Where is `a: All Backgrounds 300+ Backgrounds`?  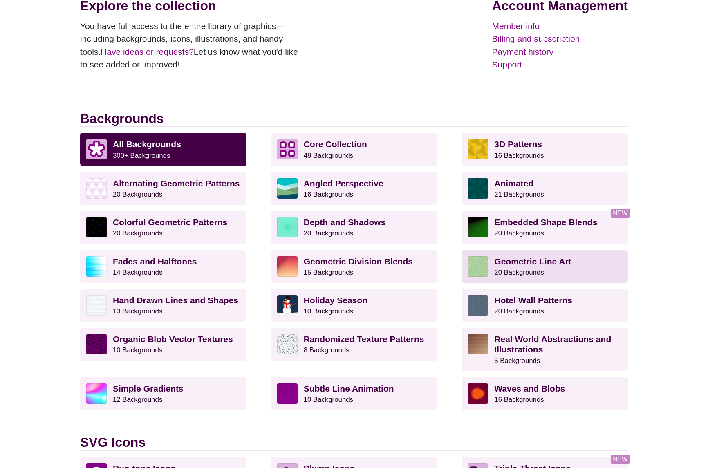
a: All Backgrounds 300+ Backgrounds is located at coordinates (163, 149).